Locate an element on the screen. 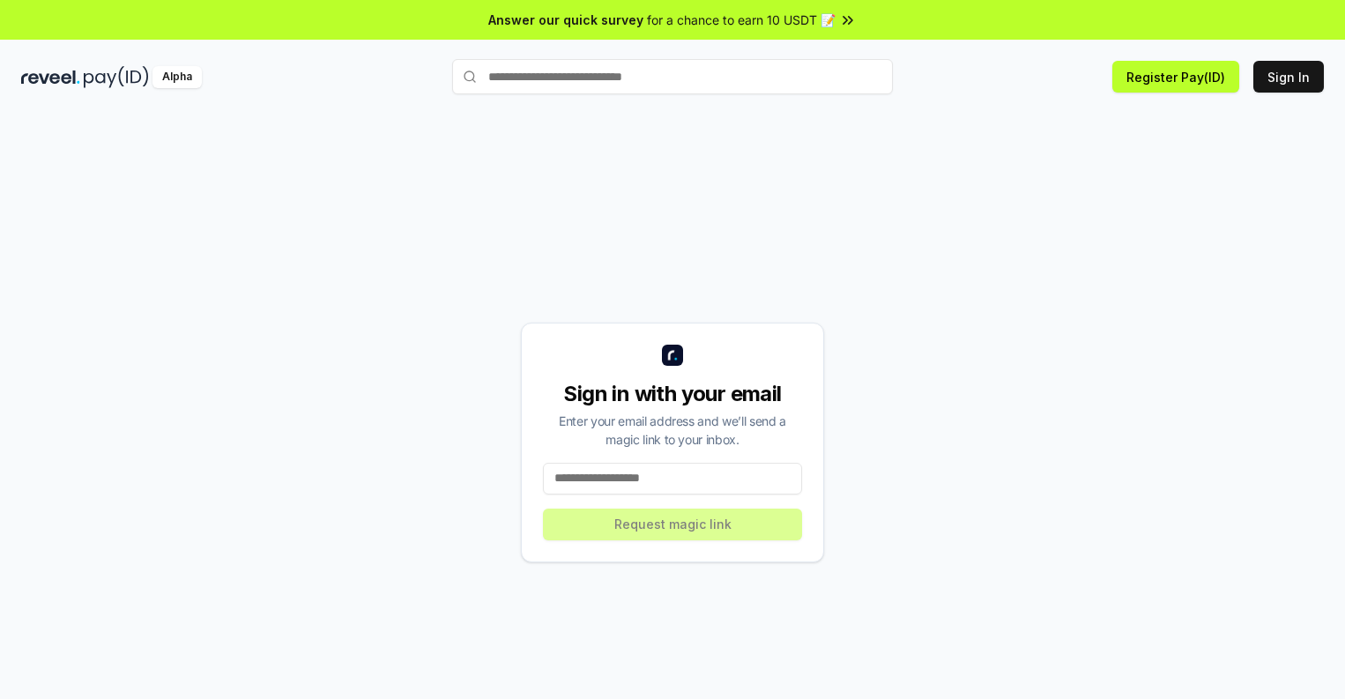 The height and width of the screenshot is (699, 1345). button: Register Pay(ID) is located at coordinates (1175, 77).